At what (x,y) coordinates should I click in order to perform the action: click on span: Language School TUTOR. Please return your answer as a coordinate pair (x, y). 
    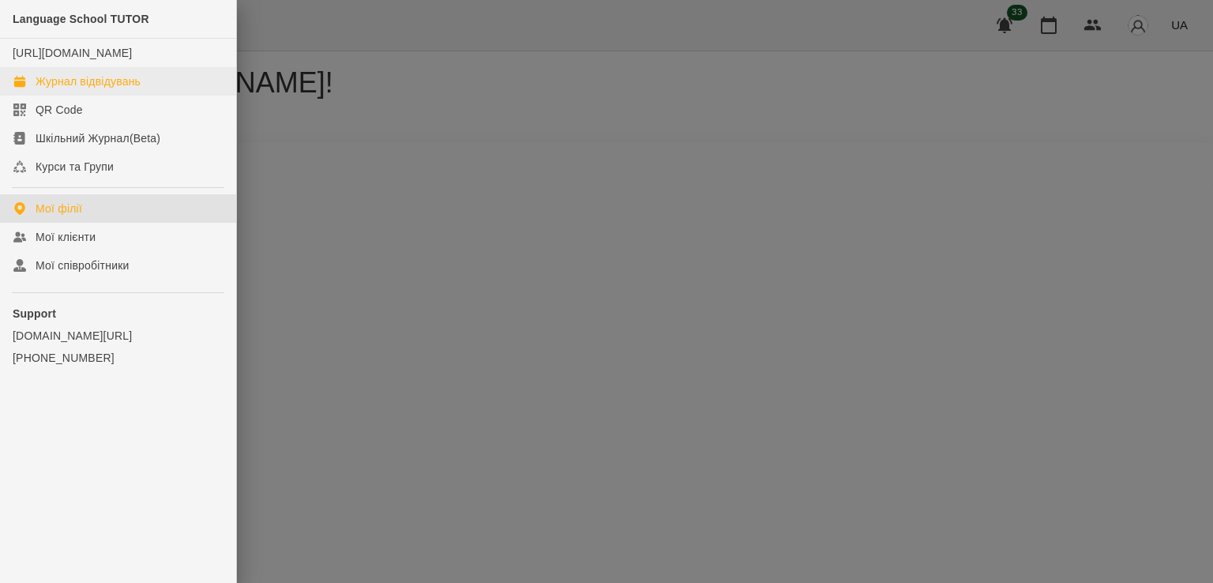
    Looking at the image, I should click on (81, 19).